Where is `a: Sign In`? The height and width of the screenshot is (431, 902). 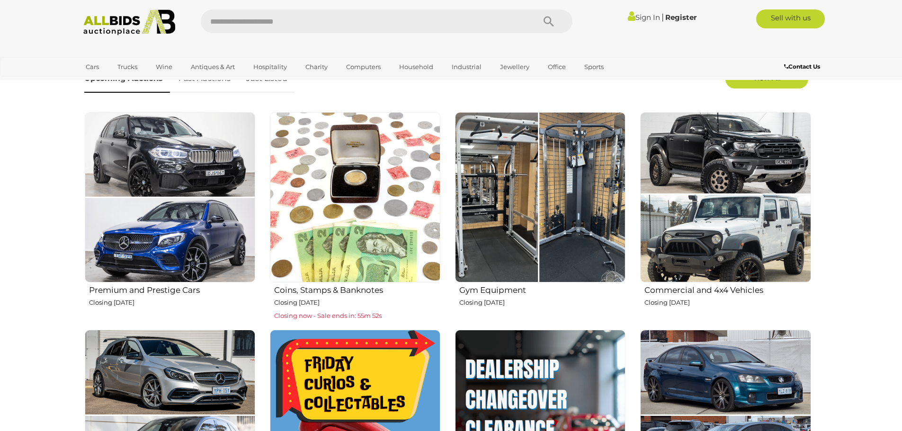
a: Sign In is located at coordinates (644, 17).